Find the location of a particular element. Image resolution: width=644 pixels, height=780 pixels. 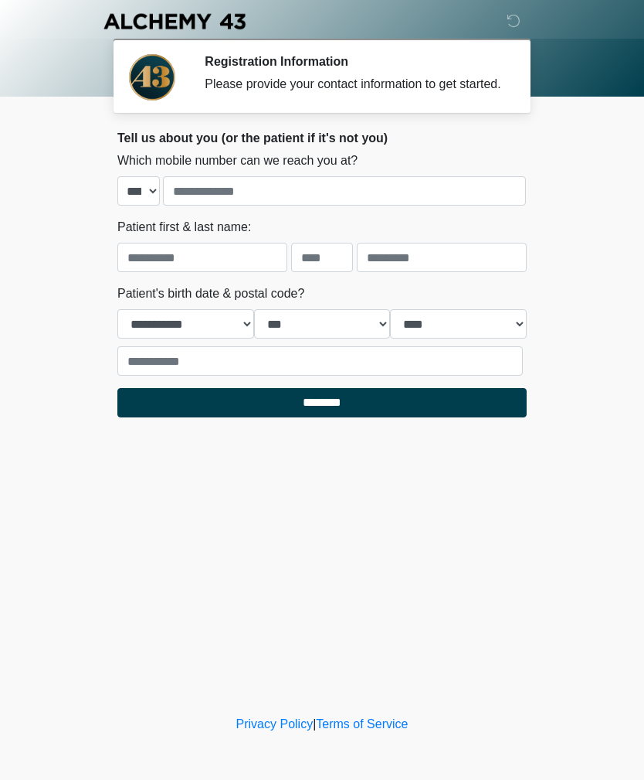

label: Patient's birth date & postal code? is located at coordinates (211, 294).